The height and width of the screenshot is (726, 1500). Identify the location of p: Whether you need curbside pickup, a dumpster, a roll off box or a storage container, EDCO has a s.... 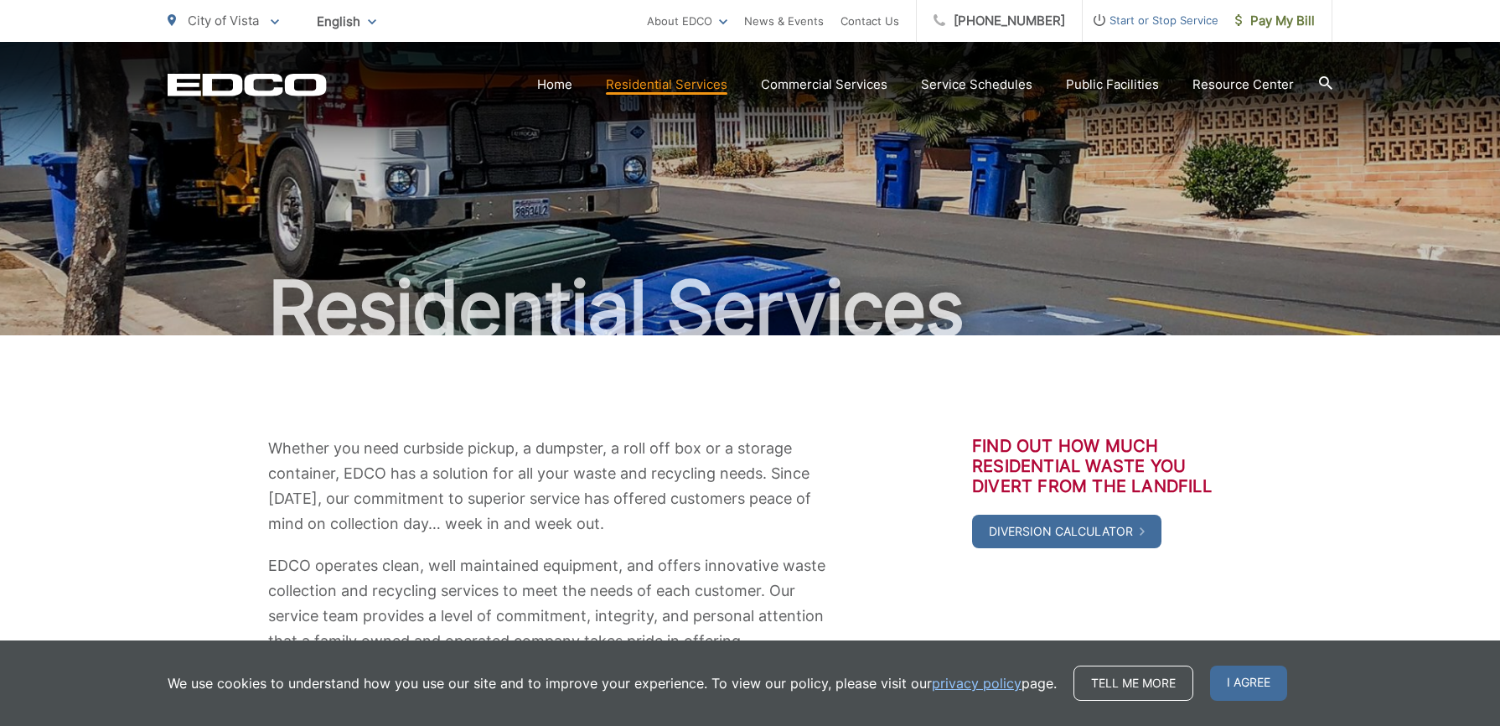
(549, 486).